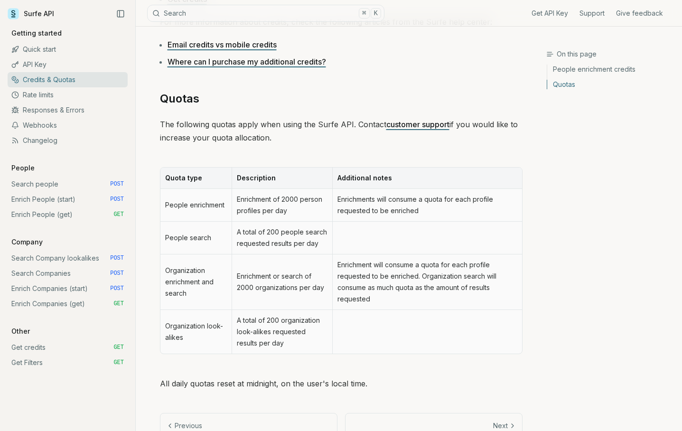 The height and width of the screenshot is (431, 682). What do you see at coordinates (427, 178) in the screenshot?
I see `th: Additional notes` at bounding box center [427, 178].